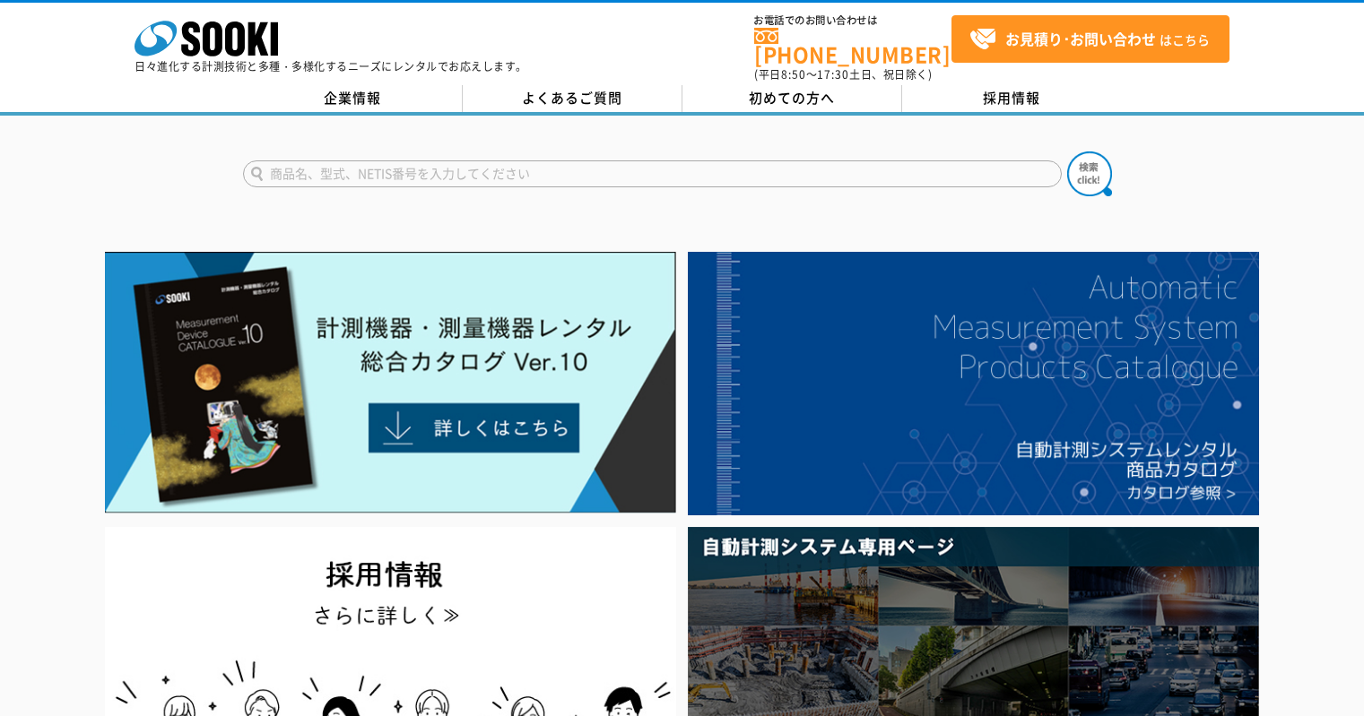 The image size is (1364, 716). I want to click on img: 自動計測システムカタログ, so click(973, 384).